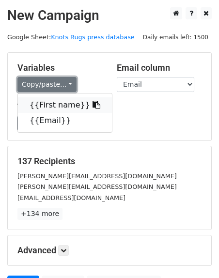 The height and width of the screenshot is (278, 219). What do you see at coordinates (40, 214) in the screenshot?
I see `a: +134 more` at bounding box center [40, 214].